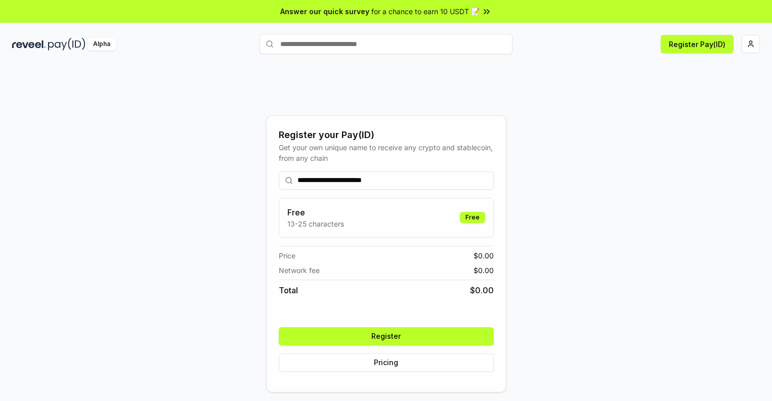  I want to click on span: Price, so click(287, 256).